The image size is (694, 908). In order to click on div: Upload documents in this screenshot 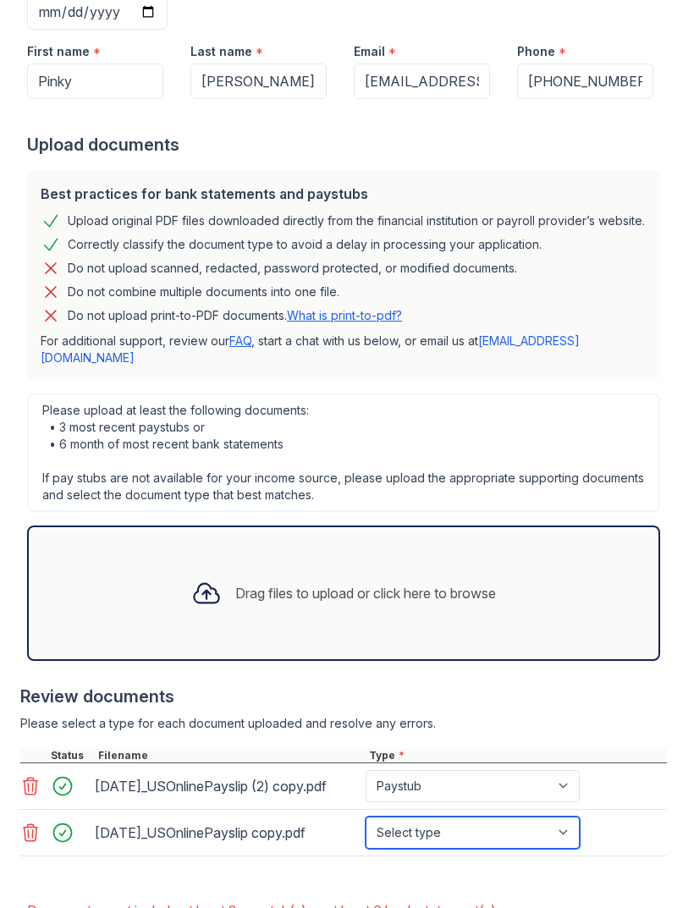, I will do `click(347, 145)`.